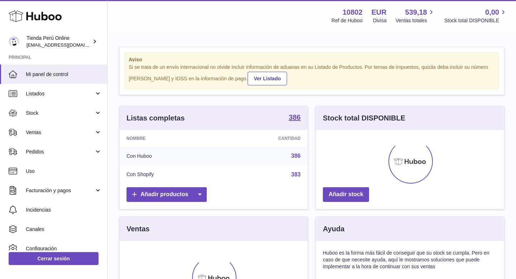  I want to click on span: Incidencias, so click(64, 210).